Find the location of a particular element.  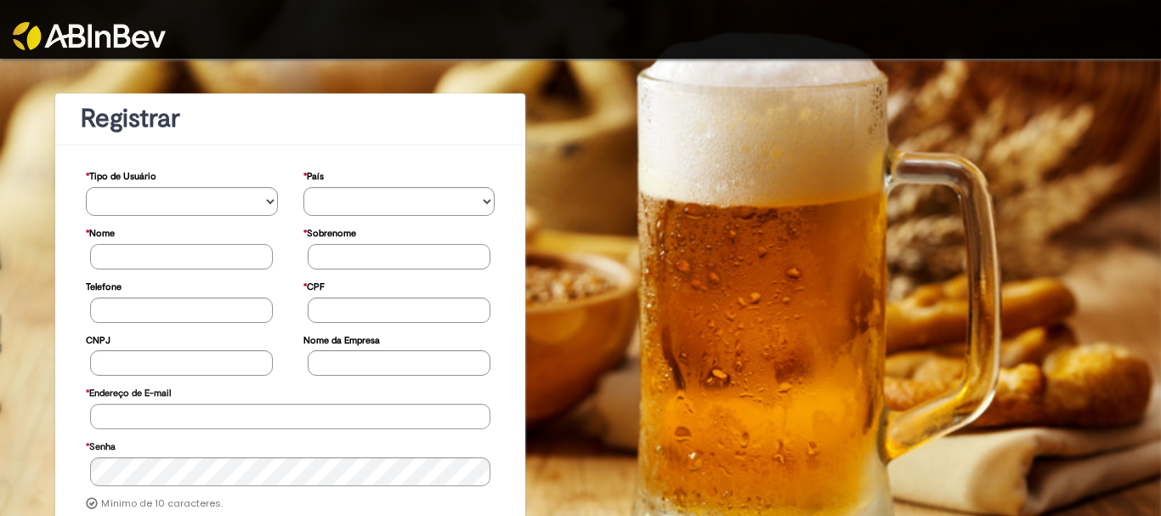

img: ABInbev-white.png is located at coordinates (89, 36).